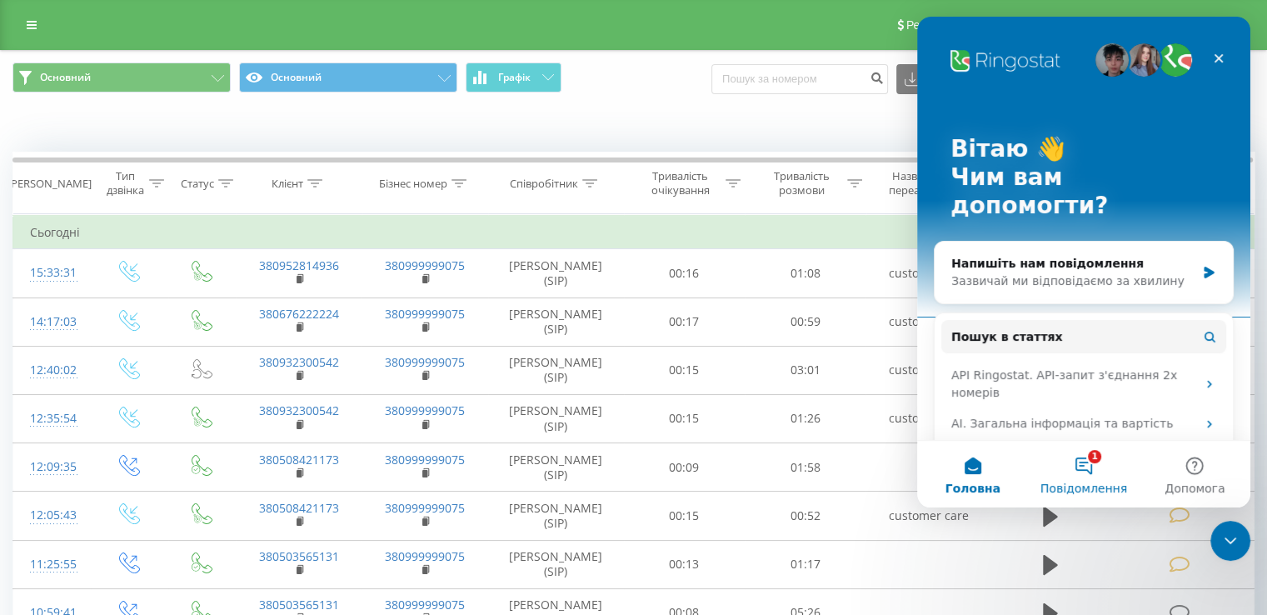 The height and width of the screenshot is (615, 1267). Describe the element at coordinates (634, 232) in the screenshot. I see `td: Сьогодні` at that location.